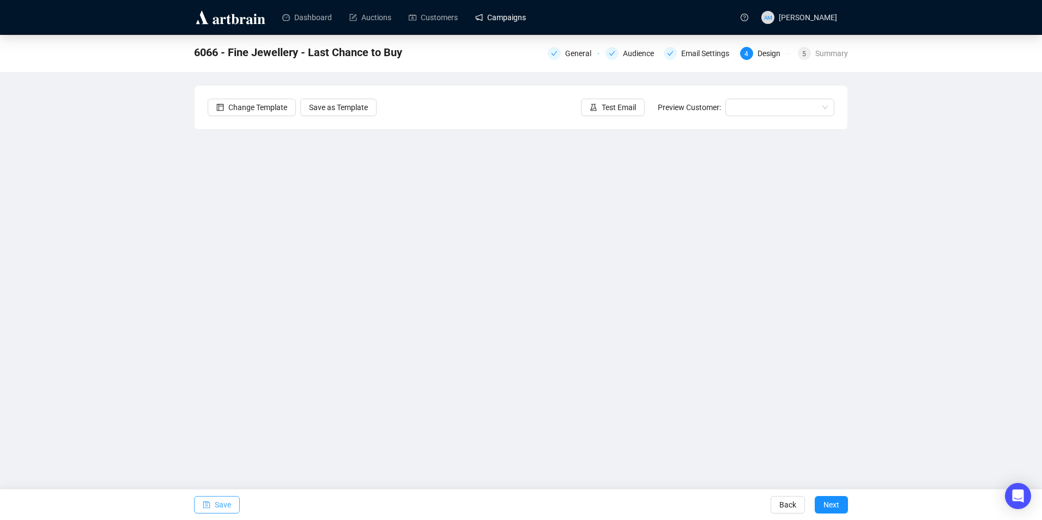 The image size is (1042, 520). What do you see at coordinates (744, 17) in the screenshot?
I see `span: question-circle` at bounding box center [744, 17].